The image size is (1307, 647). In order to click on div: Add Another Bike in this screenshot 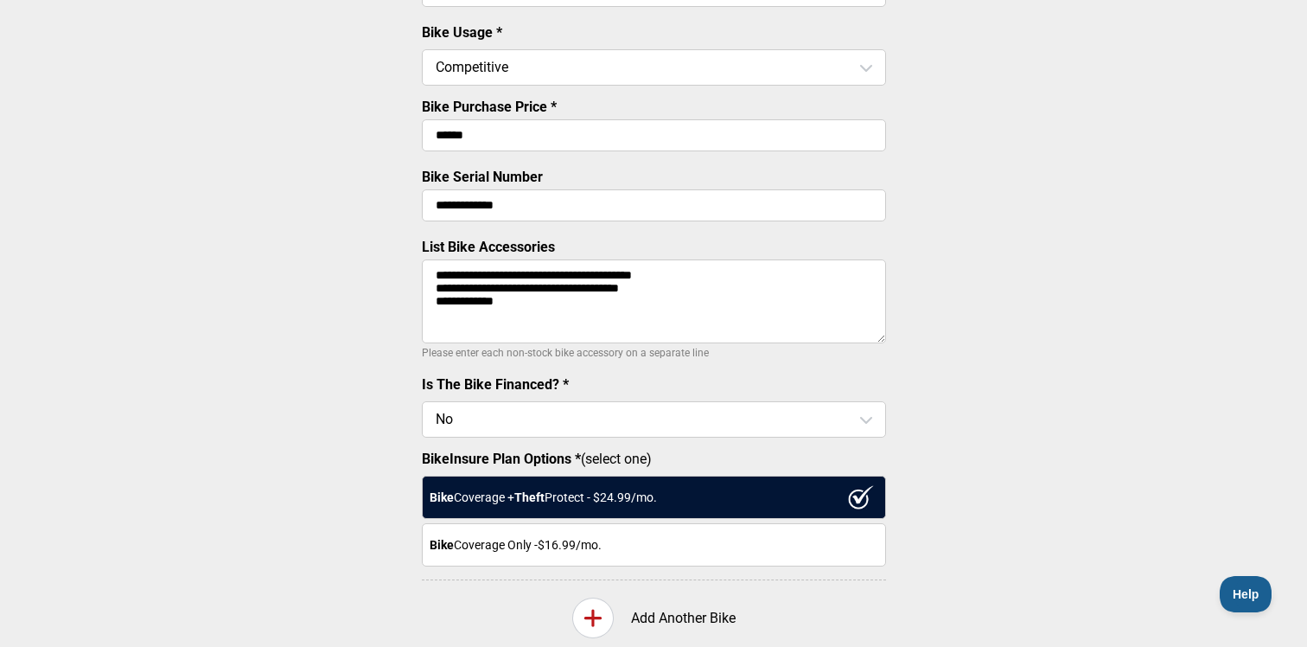, I will do `click(654, 617)`.